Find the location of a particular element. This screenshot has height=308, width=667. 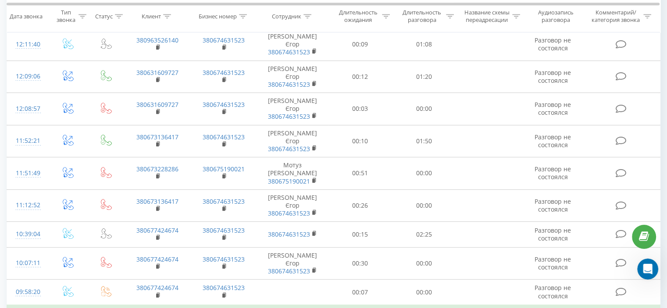

td: 00:07 is located at coordinates (360, 292).